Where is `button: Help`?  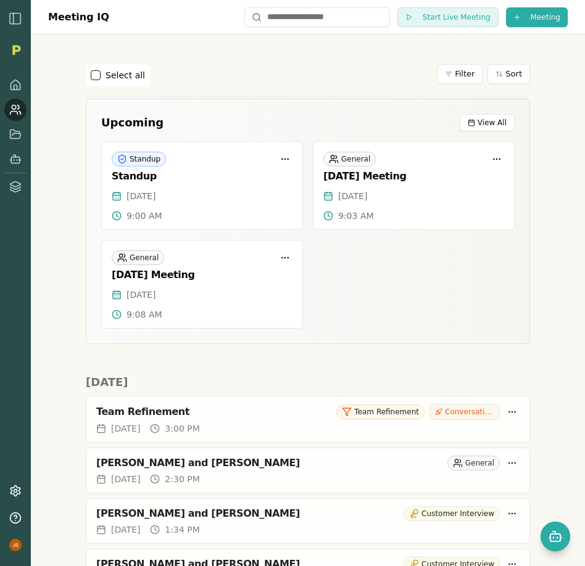
button: Help is located at coordinates (15, 518).